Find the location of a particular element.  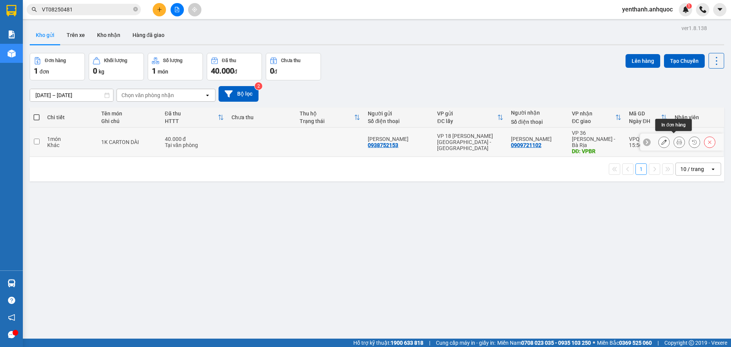

img: solution-icon is located at coordinates (11, 34).